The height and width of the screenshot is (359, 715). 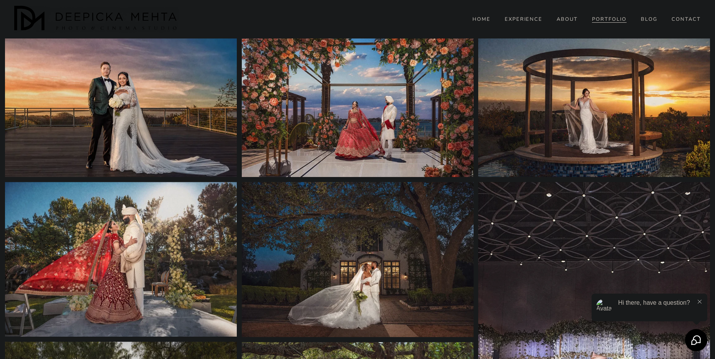 I want to click on a: ABOUT, so click(x=567, y=20).